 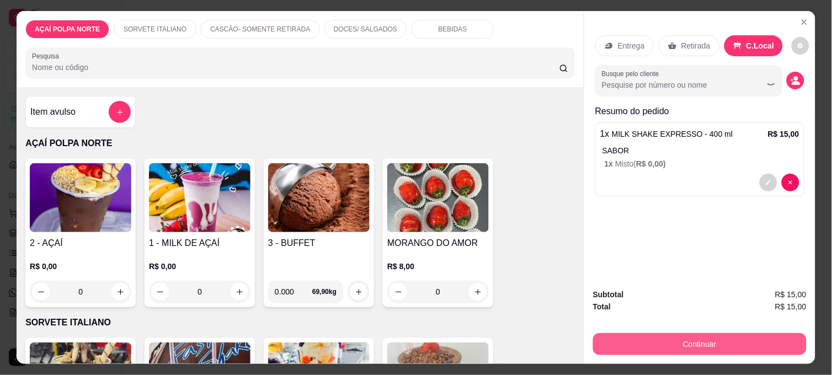 What do you see at coordinates (632, 73) in the screenshot?
I see `label: Busque pelo cliente` at bounding box center [632, 73].